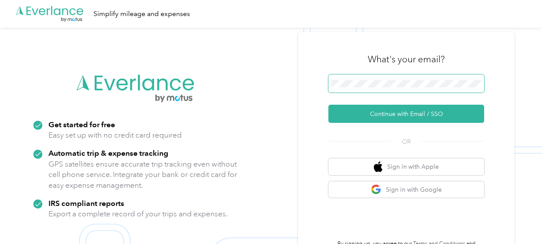 Image resolution: width=546 pixels, height=244 pixels. What do you see at coordinates (82, 124) in the screenshot?
I see `strong: Get started for free` at bounding box center [82, 124].